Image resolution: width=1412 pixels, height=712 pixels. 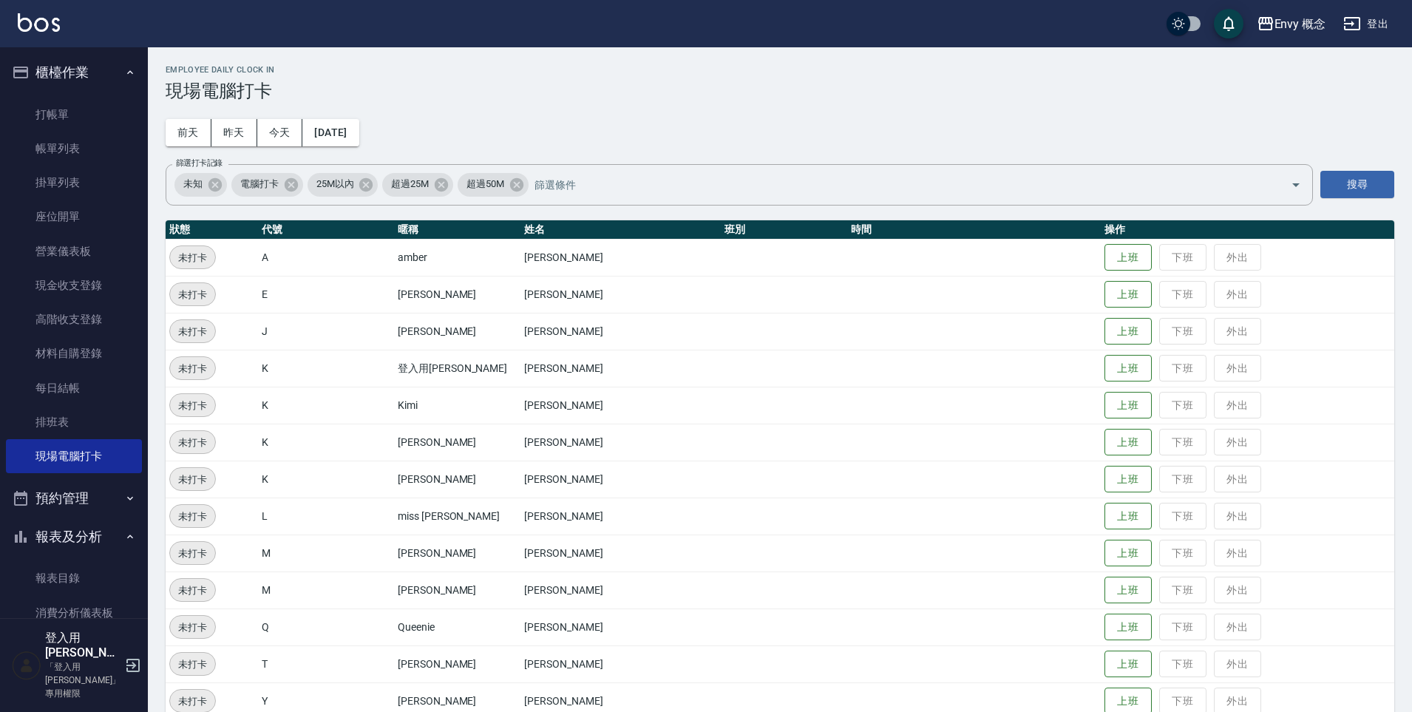 I want to click on h2: Employee Daily Clock In, so click(x=780, y=69).